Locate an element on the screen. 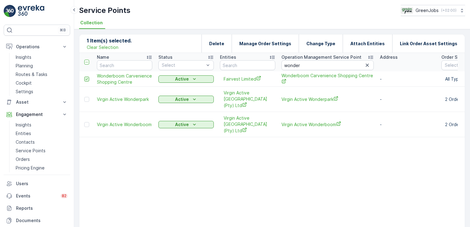  p: Contacts is located at coordinates (25, 142).